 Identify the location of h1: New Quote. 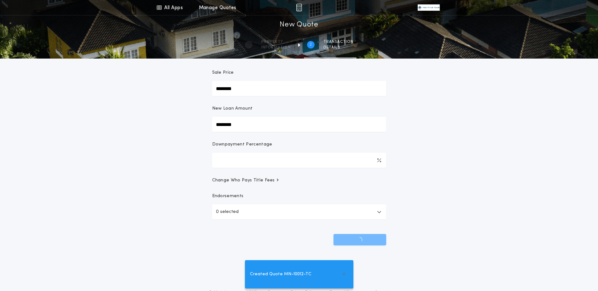
(299, 25).